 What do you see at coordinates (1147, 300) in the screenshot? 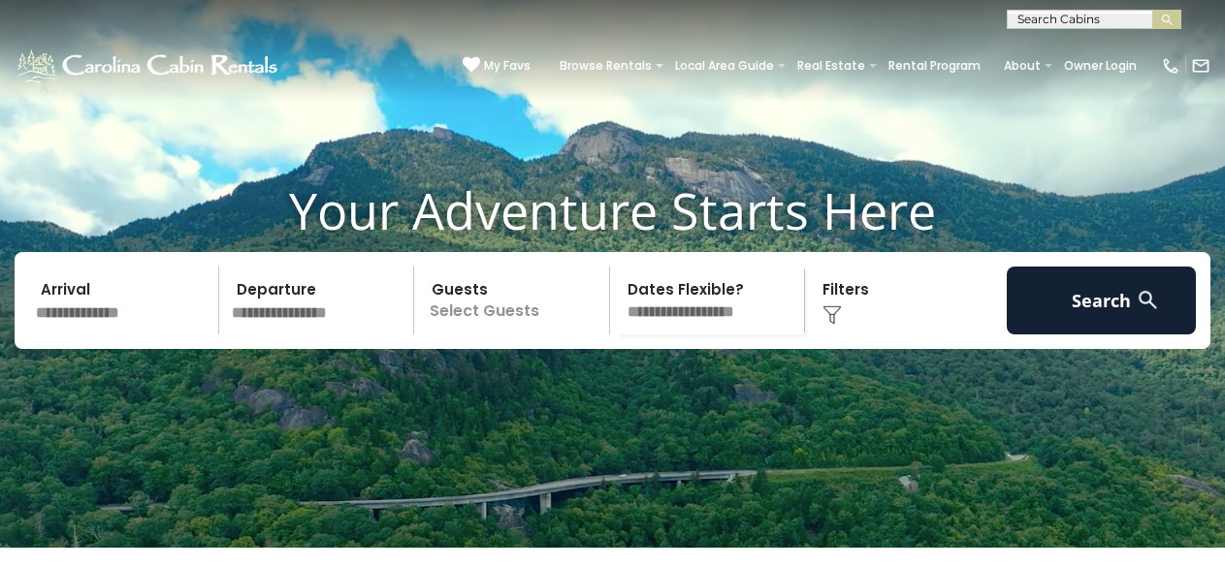
I see `img: search-regular-white.png` at bounding box center [1147, 300].